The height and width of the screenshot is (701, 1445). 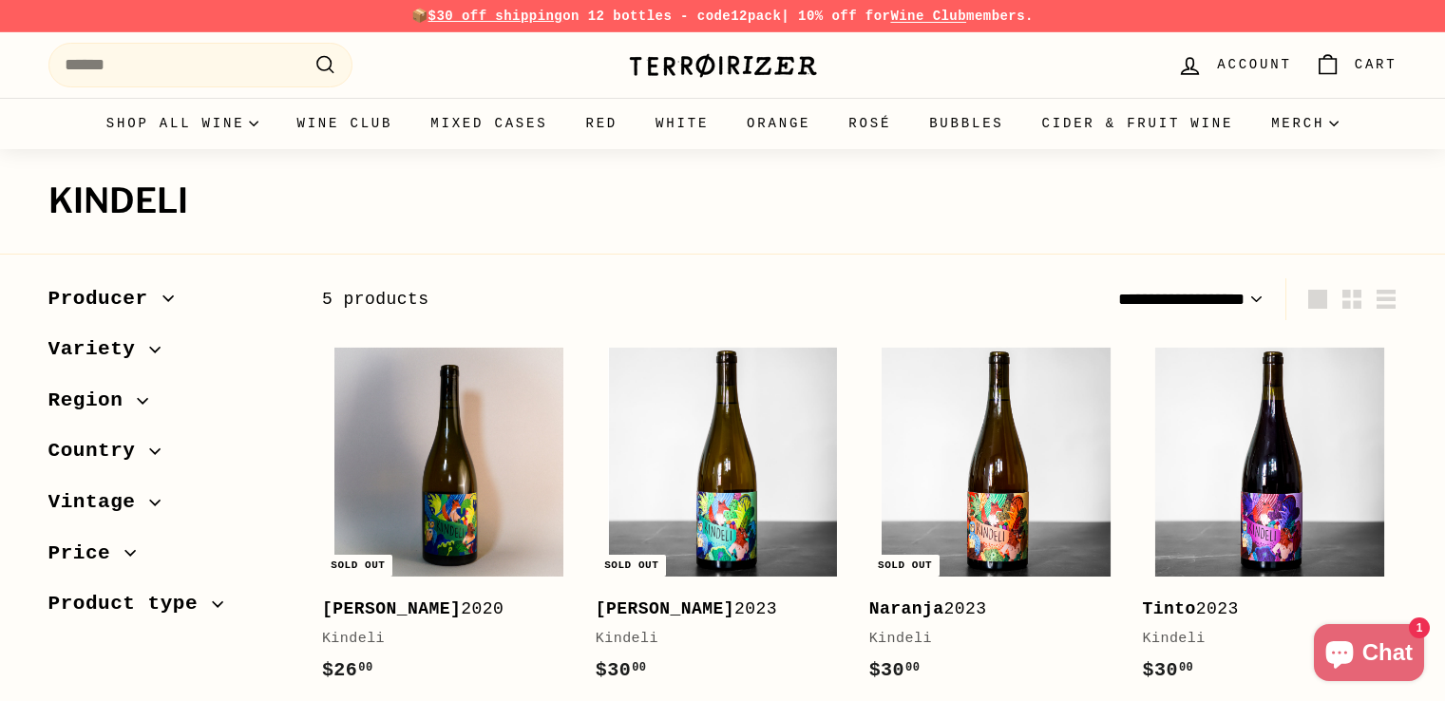 I want to click on a: Cider & Fruit Wine, so click(x=1138, y=124).